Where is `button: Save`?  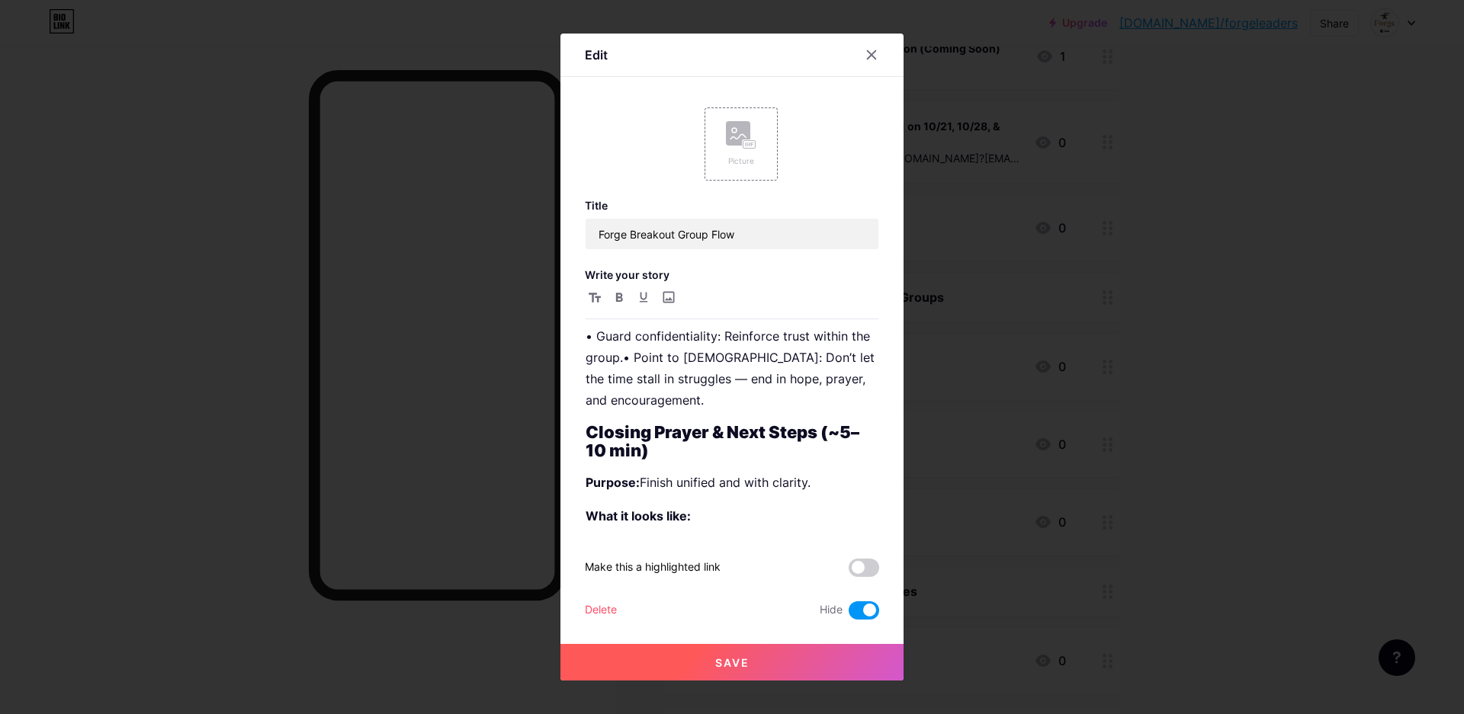
button: Save is located at coordinates (732, 663).